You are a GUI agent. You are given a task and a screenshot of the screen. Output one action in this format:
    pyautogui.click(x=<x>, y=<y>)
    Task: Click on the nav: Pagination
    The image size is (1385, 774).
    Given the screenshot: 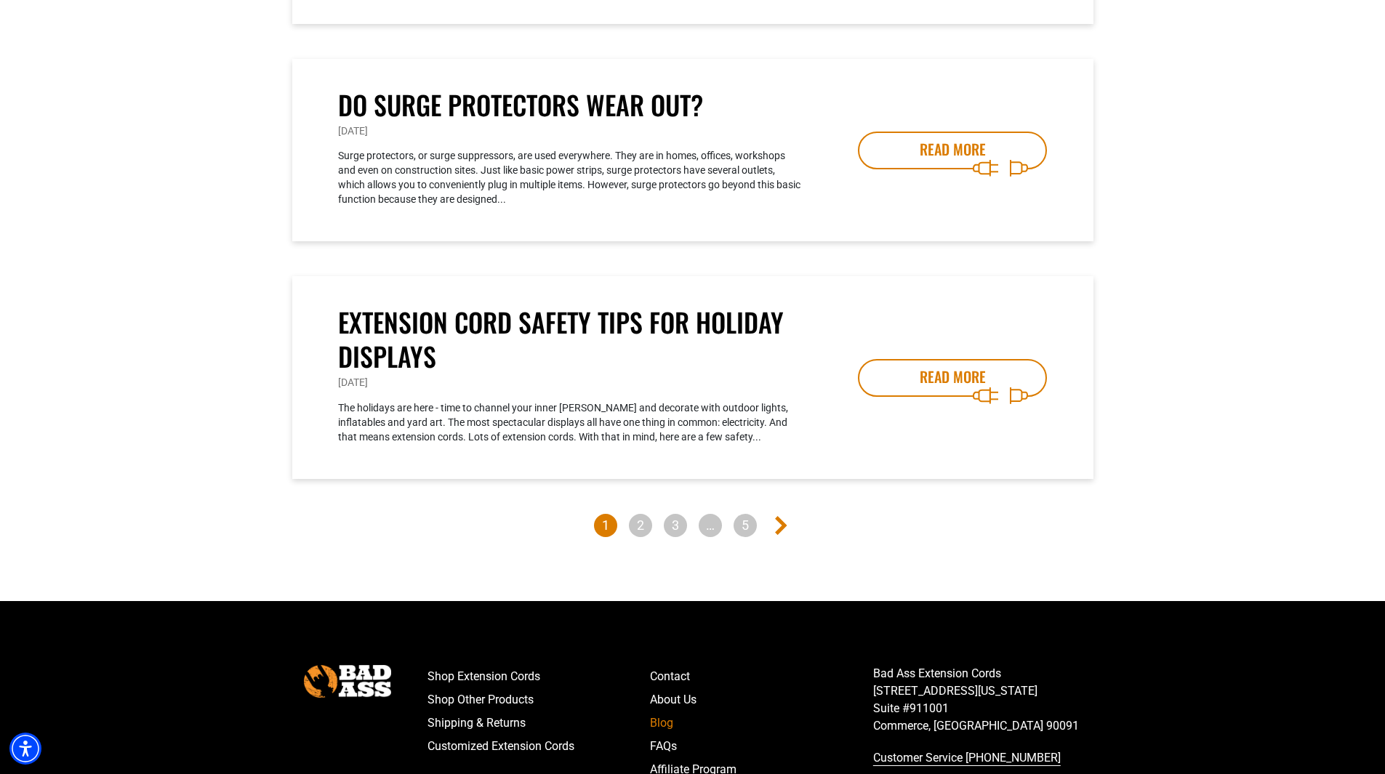 What is the action you would take?
    pyautogui.click(x=693, y=527)
    